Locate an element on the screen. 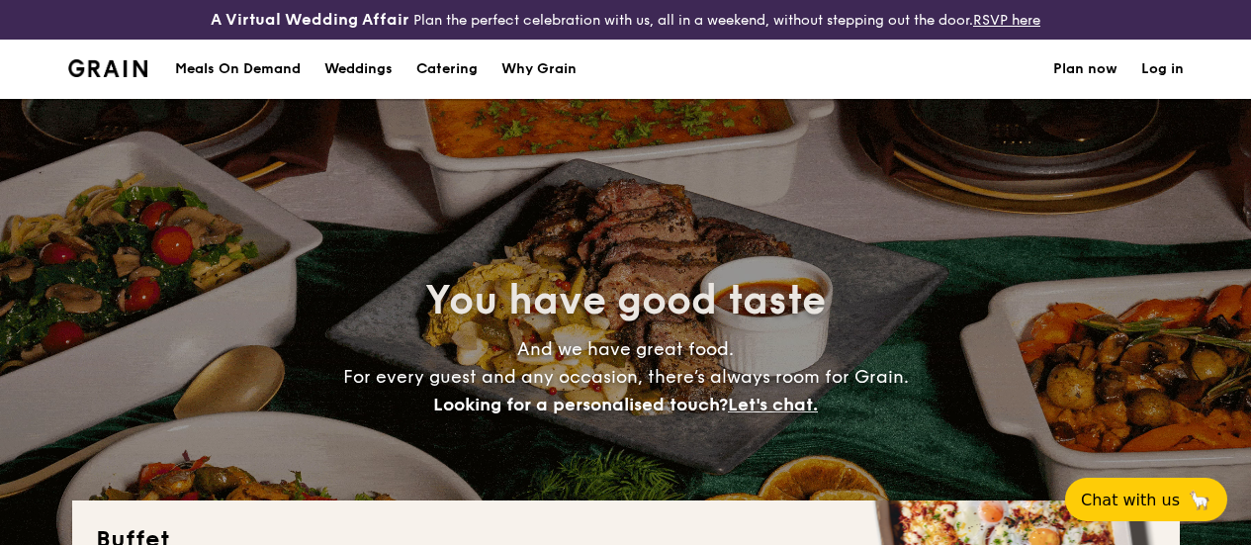 This screenshot has height=545, width=1251. a: Weddings is located at coordinates (358, 69).